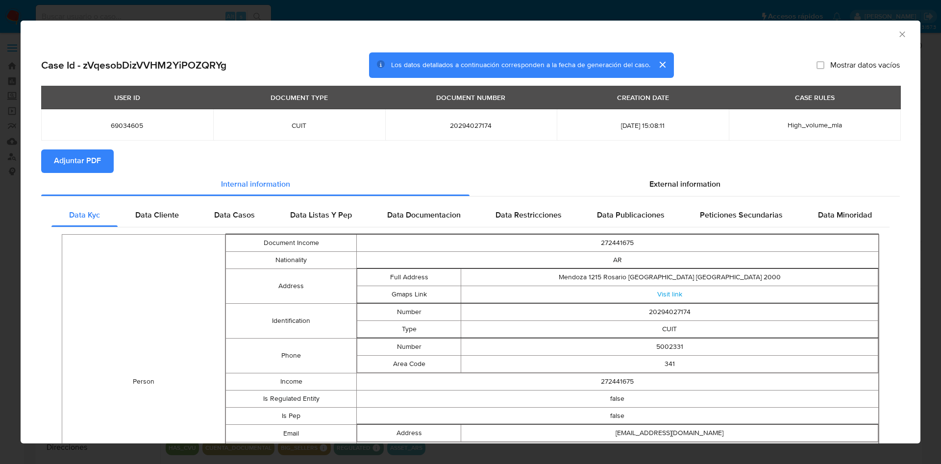  What do you see at coordinates (471, 125) in the screenshot?
I see `span: 20294027174` at bounding box center [471, 125].